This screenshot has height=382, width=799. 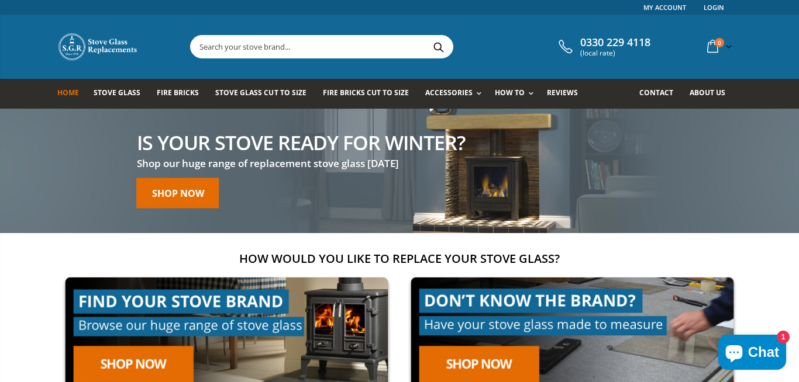 I want to click on span: Fire Bricks Cut To Size, so click(x=365, y=92).